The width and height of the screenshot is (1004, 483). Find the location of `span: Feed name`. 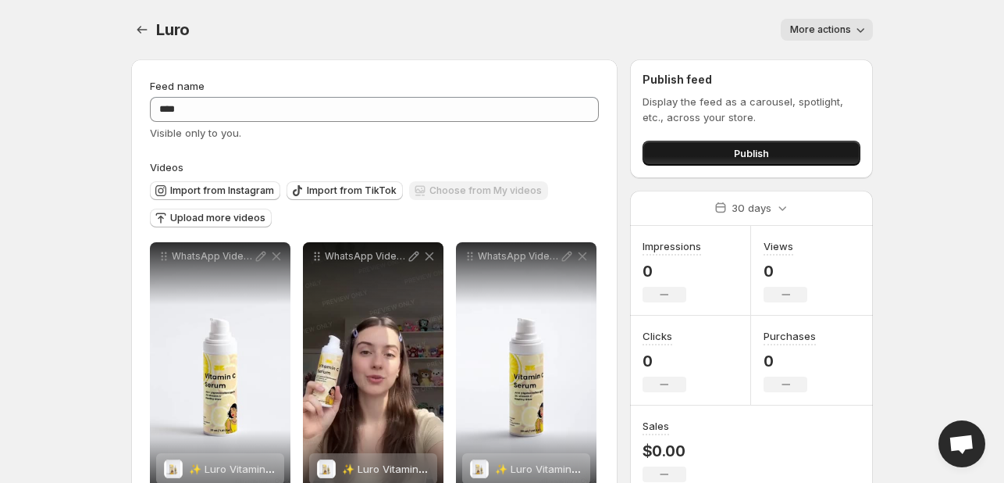

span: Feed name is located at coordinates (177, 86).